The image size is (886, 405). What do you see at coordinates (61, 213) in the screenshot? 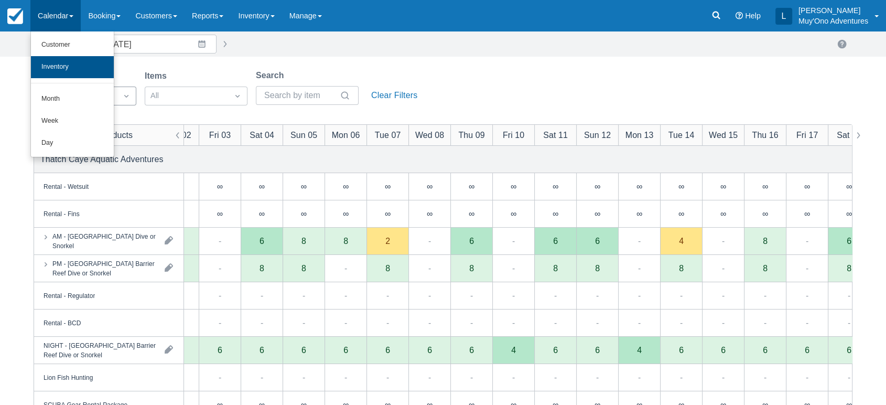
I see `div: Rental - Fins` at bounding box center [61, 213].